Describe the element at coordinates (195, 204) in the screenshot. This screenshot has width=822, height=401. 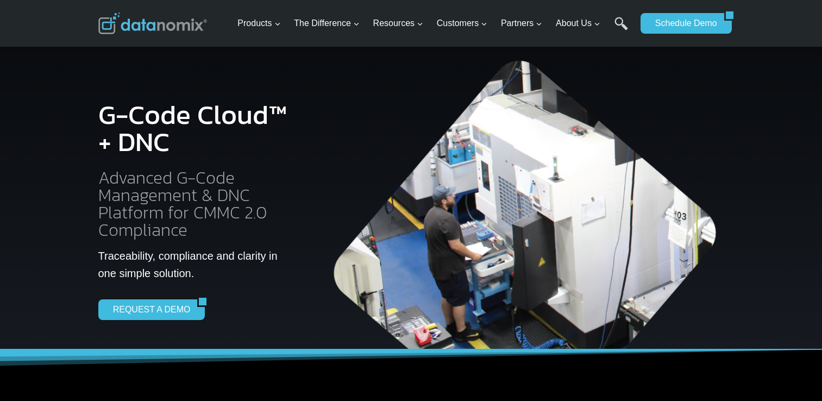
I see `h2: Advanced G-Code Management & DNC Platform for CMMC 2.0 Compliance` at that location.